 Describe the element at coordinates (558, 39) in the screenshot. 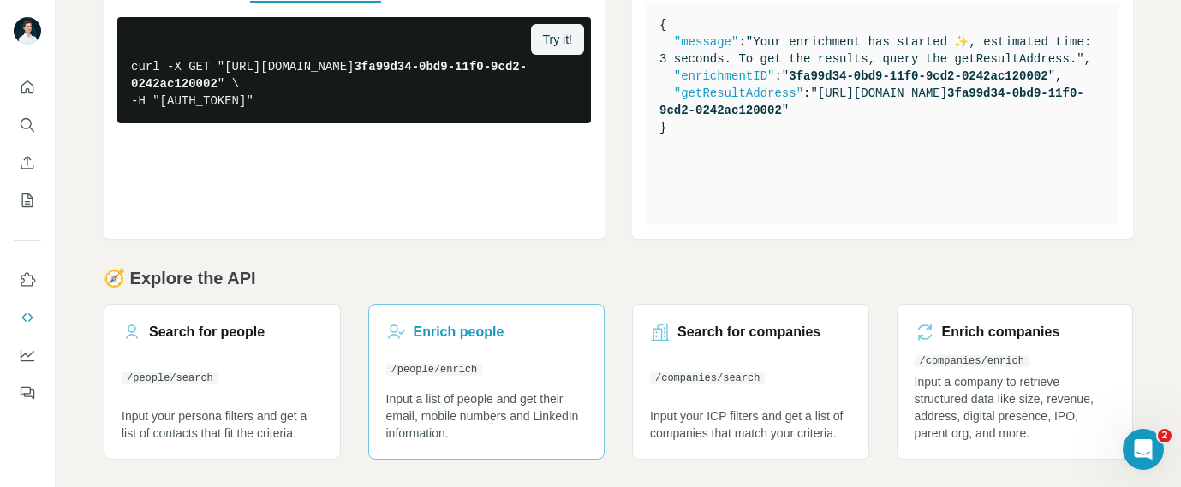

I see `span: Try it!` at that location.